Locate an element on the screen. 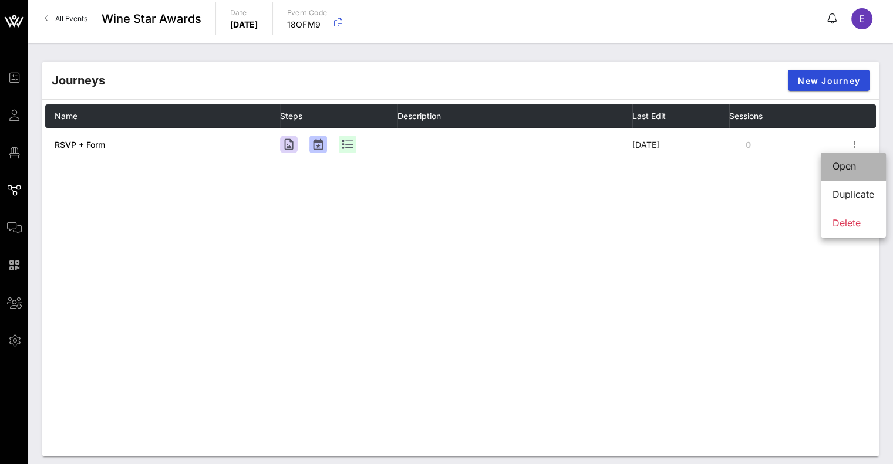  div: Open is located at coordinates (853, 166).